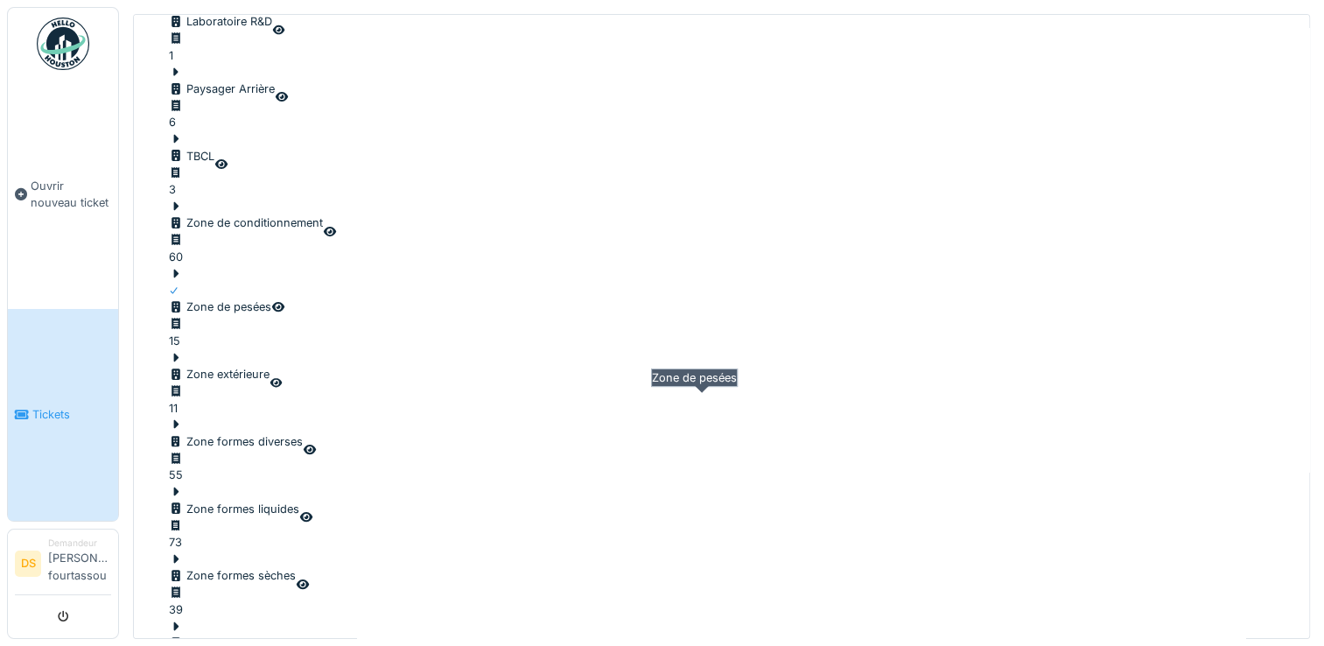  What do you see at coordinates (176, 474) in the screenshot?
I see `div: 55` at bounding box center [176, 474].